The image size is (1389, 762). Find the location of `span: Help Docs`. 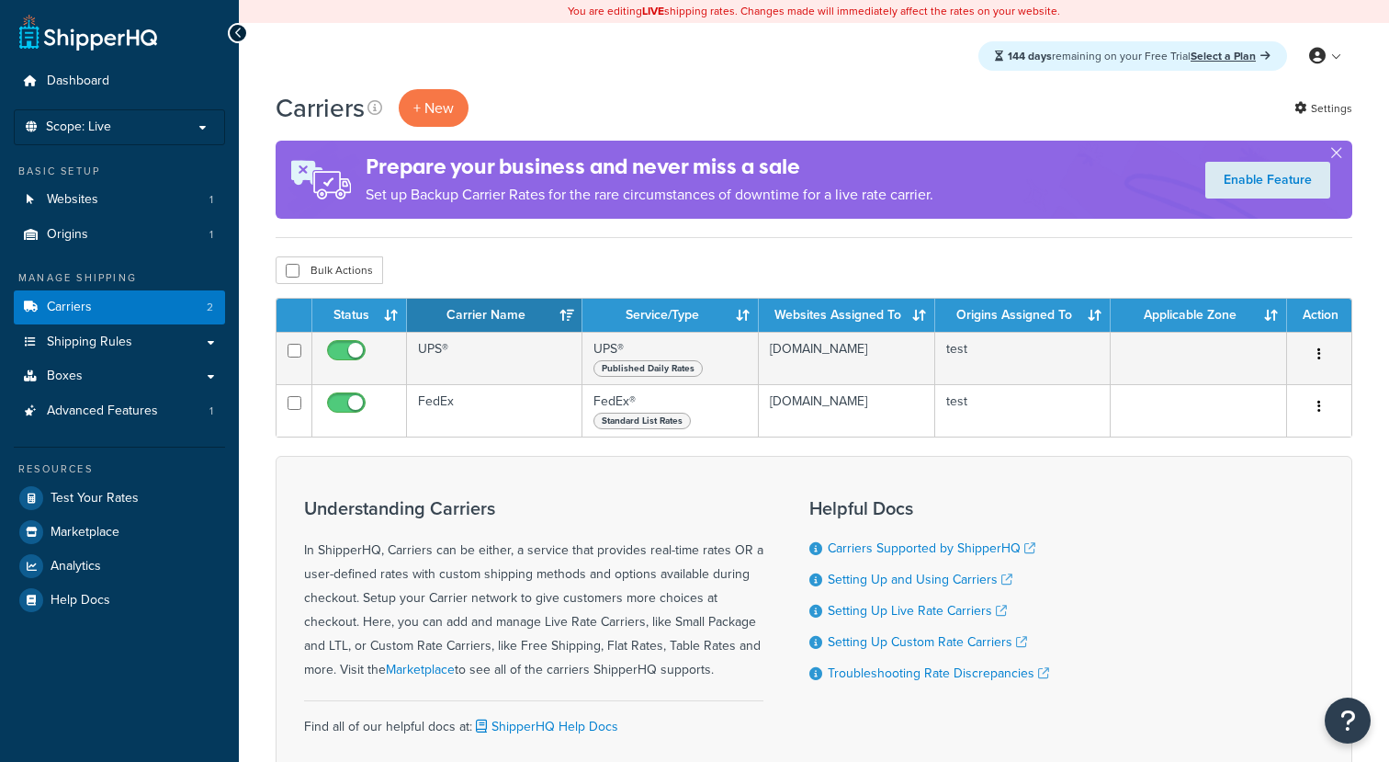

span: Help Docs is located at coordinates (80, 600).